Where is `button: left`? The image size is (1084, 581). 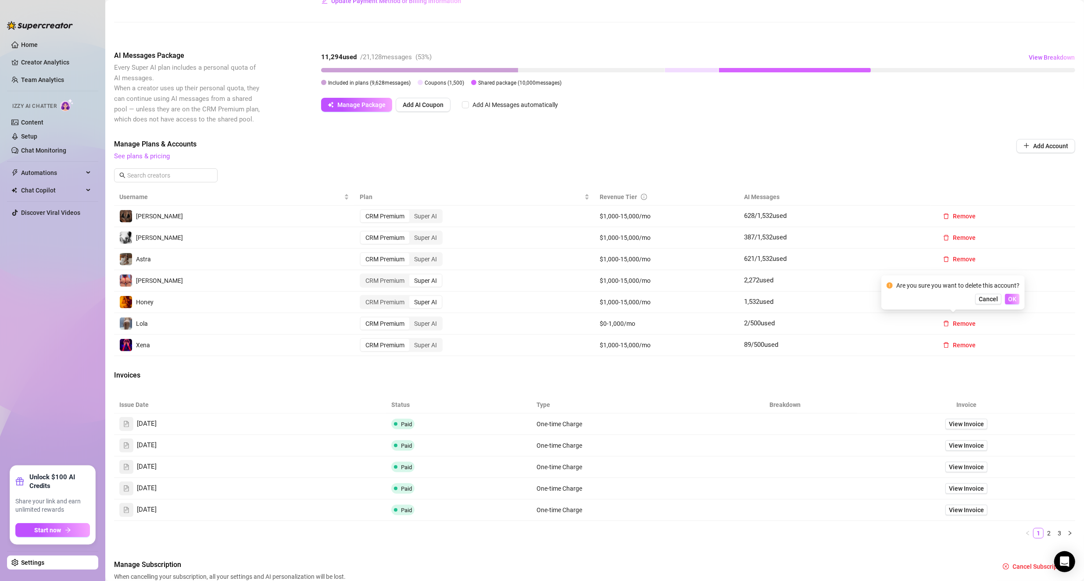 button: left is located at coordinates (1028, 533).